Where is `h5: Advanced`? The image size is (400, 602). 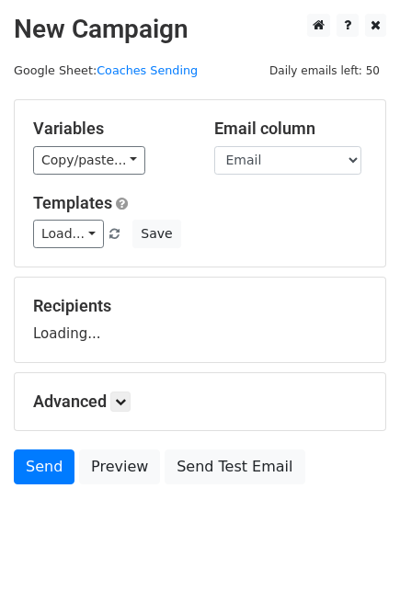 h5: Advanced is located at coordinates (199, 402).